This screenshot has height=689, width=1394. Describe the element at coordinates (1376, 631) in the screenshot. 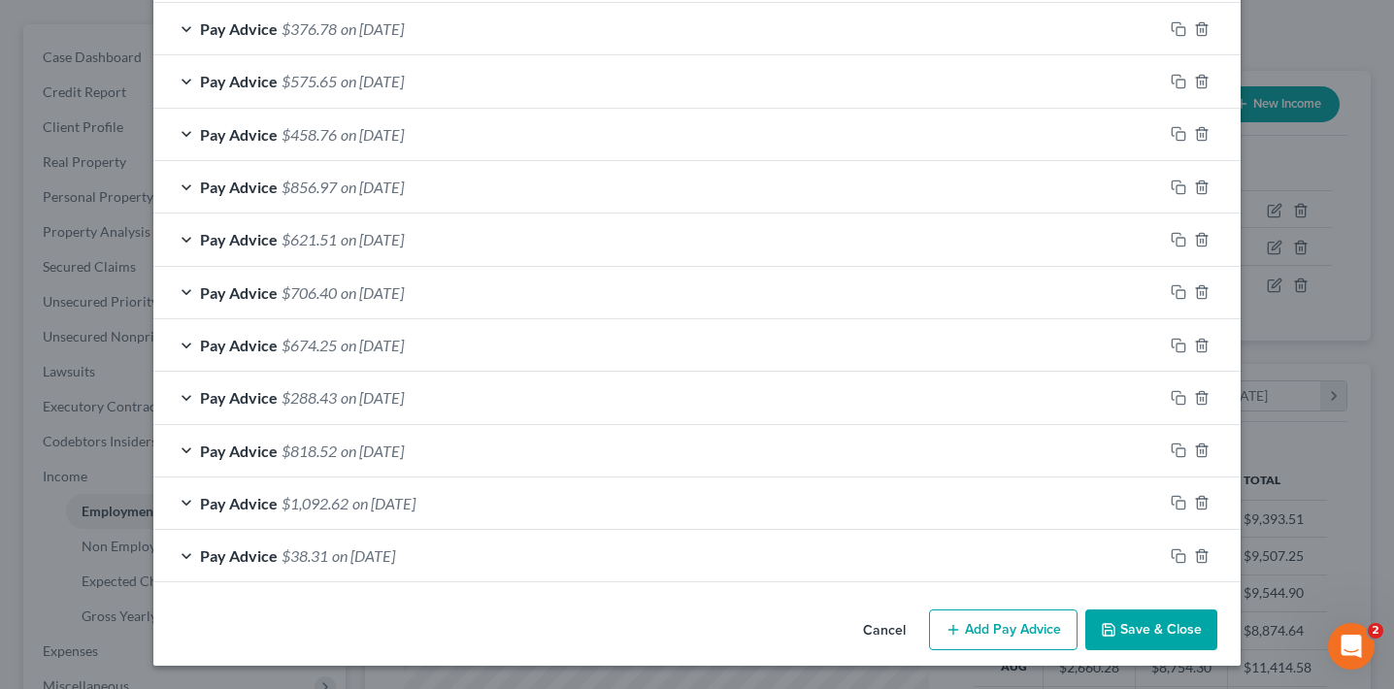

I see `span: 2` at that location.